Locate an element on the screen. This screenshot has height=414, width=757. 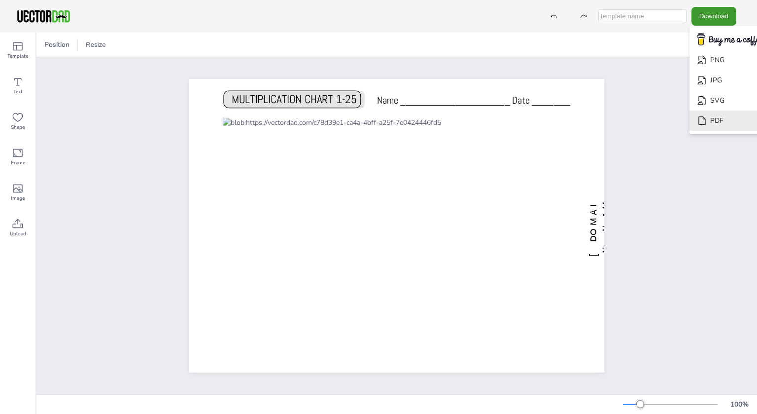
button: Download is located at coordinates (714, 16).